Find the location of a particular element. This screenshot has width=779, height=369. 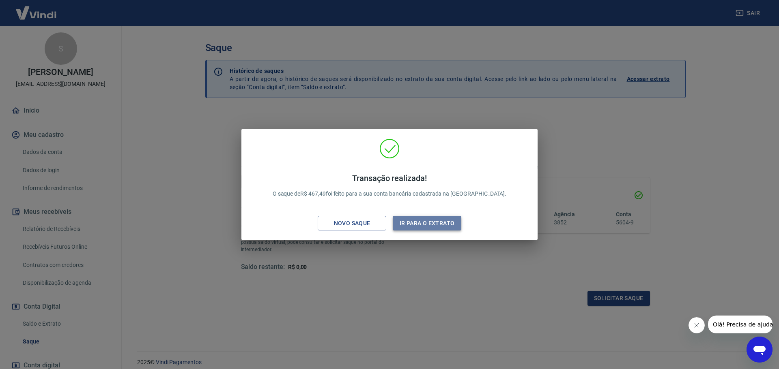

button: Ir para o extrato is located at coordinates (427, 223).